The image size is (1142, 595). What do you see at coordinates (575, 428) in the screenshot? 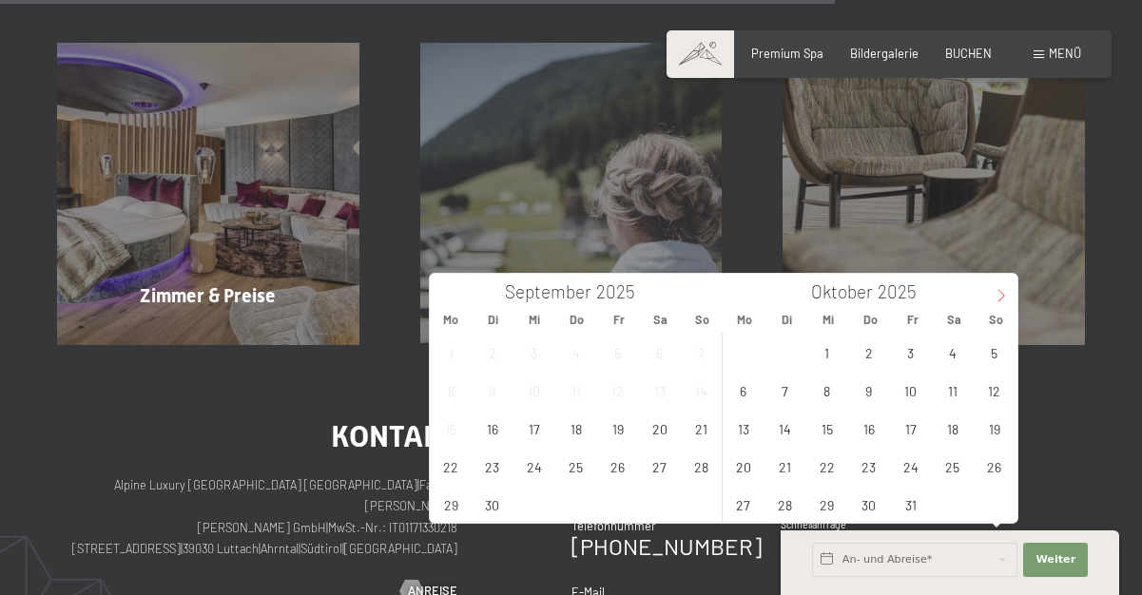
I see `span: September 18, 2025` at bounding box center [575, 428].